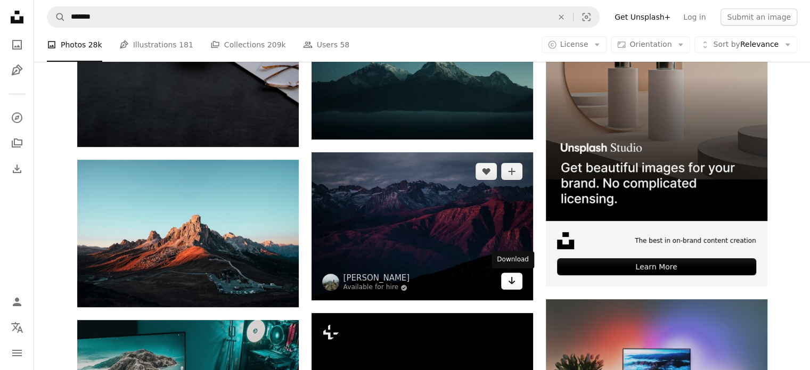 The height and width of the screenshot is (370, 810). What do you see at coordinates (574, 45) in the screenshot?
I see `button: License` at bounding box center [574, 45].